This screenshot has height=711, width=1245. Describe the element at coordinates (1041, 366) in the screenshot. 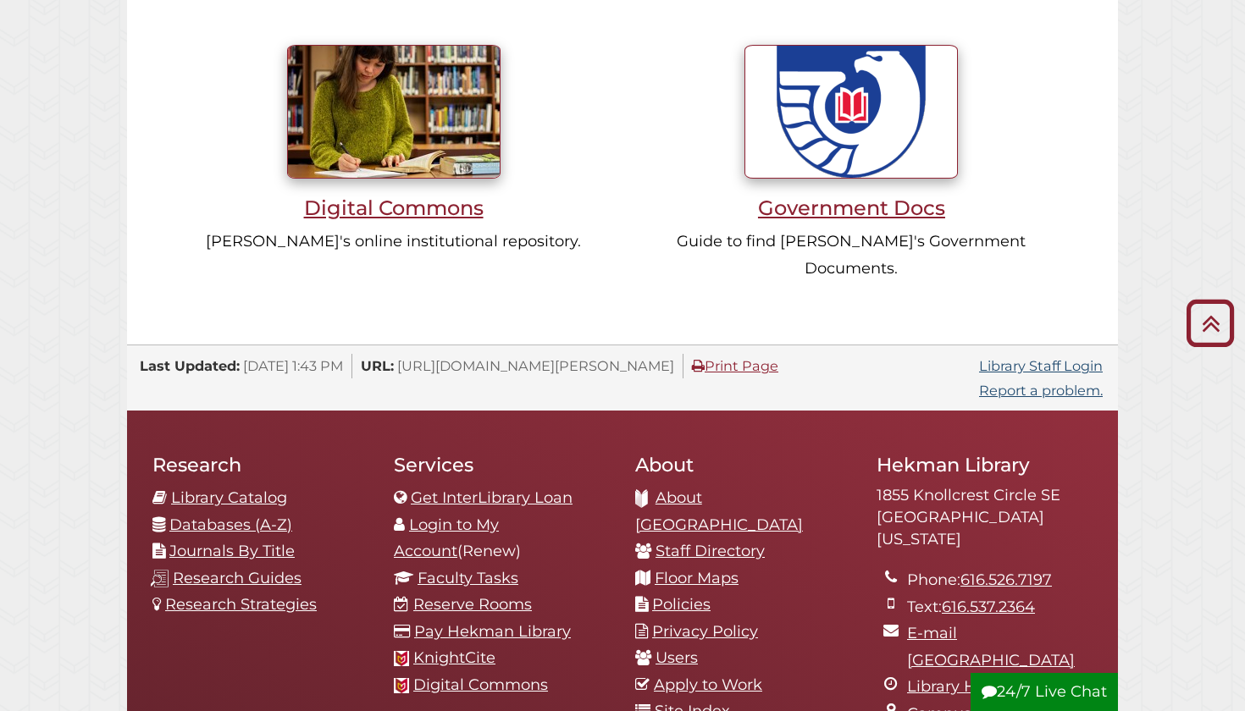

I see `a: Library Staff Login` at that location.